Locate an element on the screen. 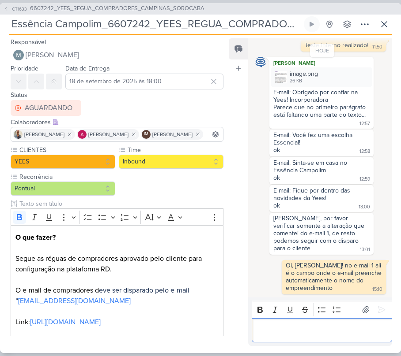 Image resolution: width=401 pixels, height=356 pixels. div: Isabella Machado Guimarães is located at coordinates (146, 135).